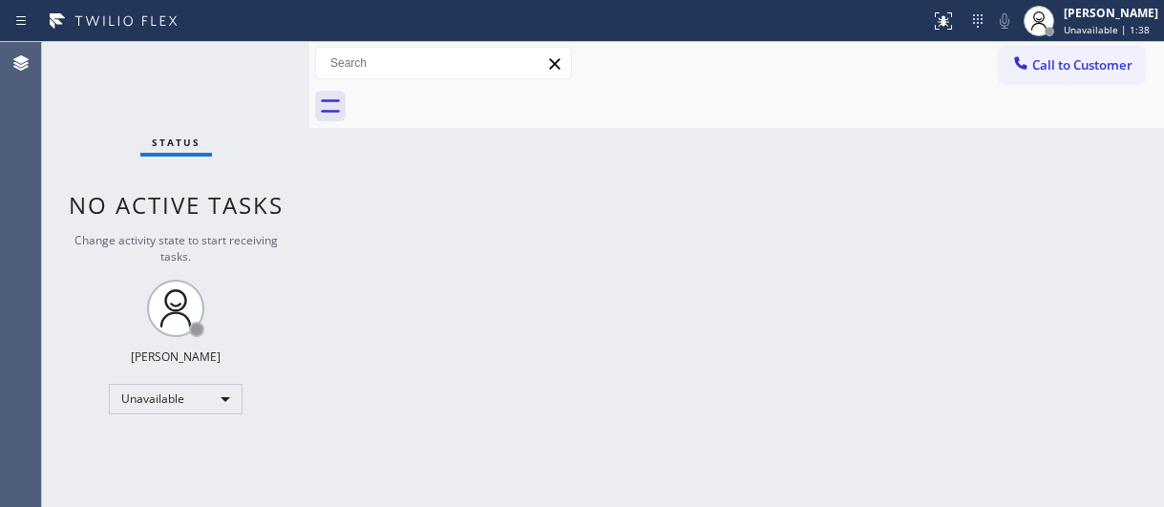  I want to click on span: Change activity state to start receiving tasks., so click(176, 248).